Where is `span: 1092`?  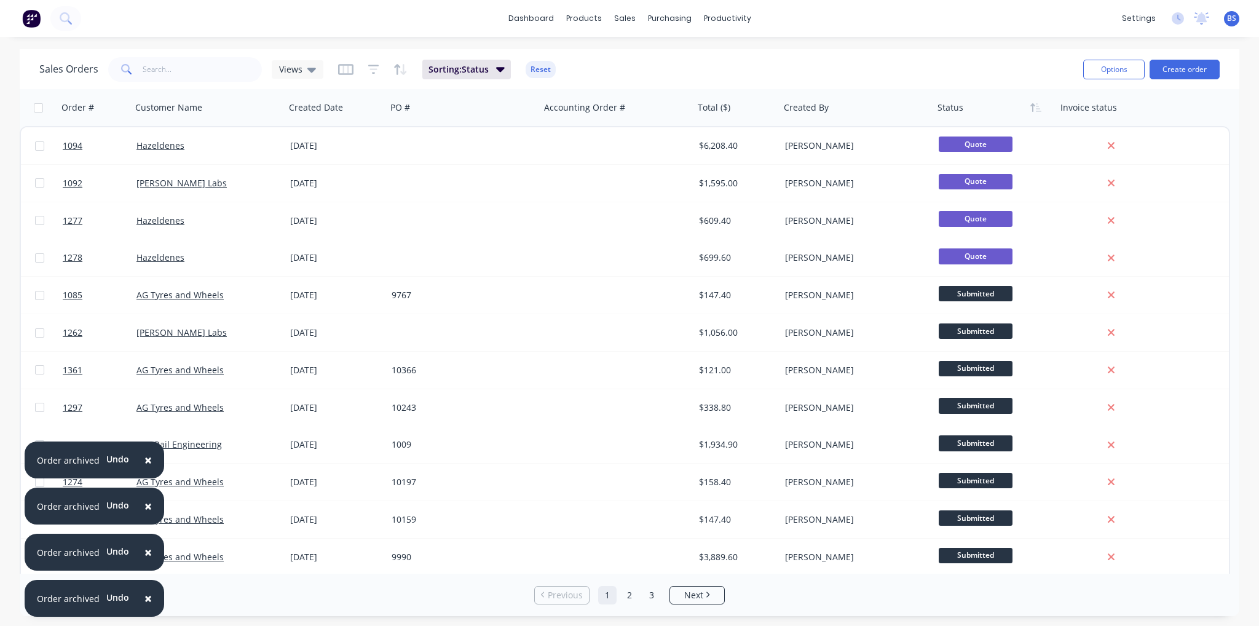
span: 1092 is located at coordinates (73, 183).